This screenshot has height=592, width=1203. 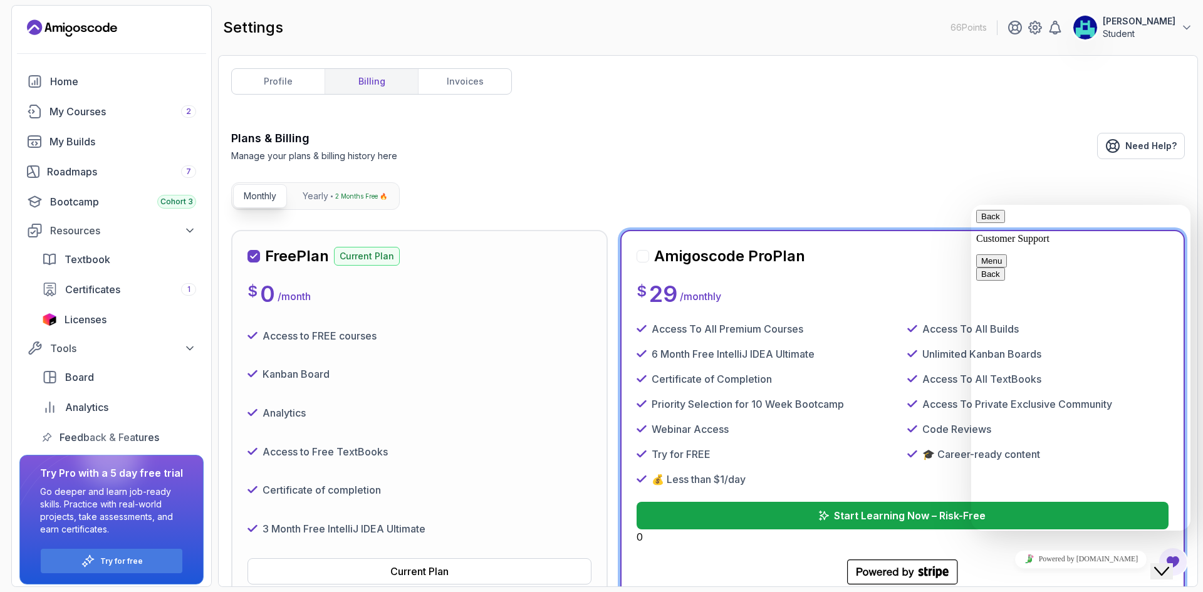 I want to click on p: Student, so click(x=1140, y=34).